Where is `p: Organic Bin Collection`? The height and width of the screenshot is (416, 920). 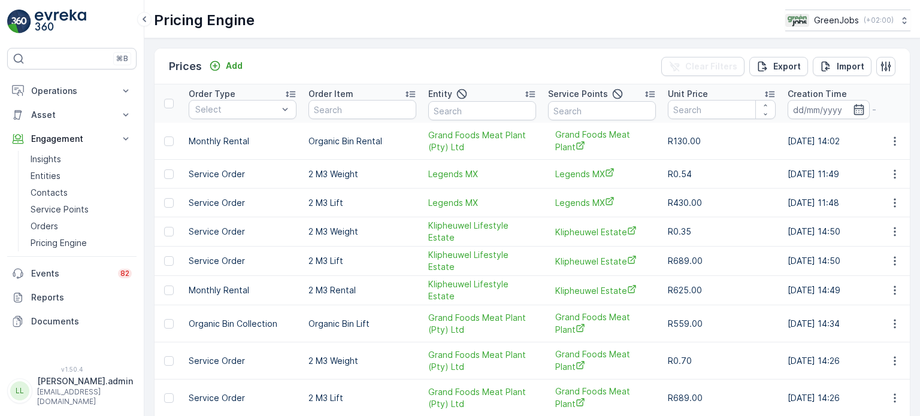
p: Organic Bin Collection is located at coordinates (243, 324).